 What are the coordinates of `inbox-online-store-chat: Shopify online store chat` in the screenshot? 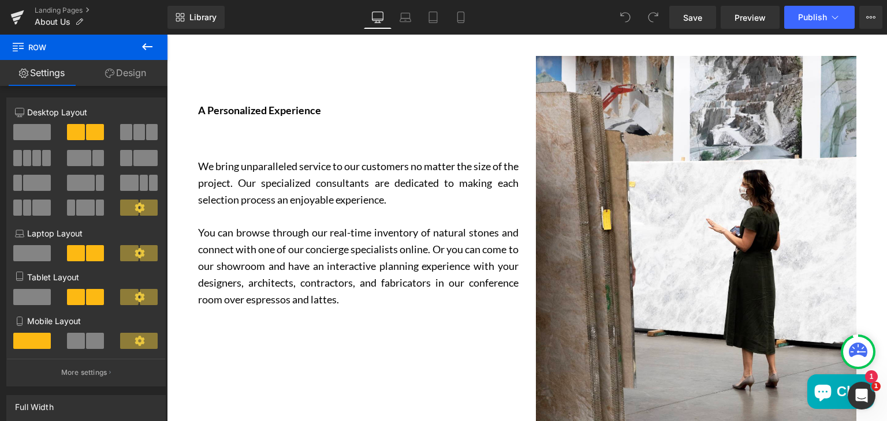 It's located at (674, 359).